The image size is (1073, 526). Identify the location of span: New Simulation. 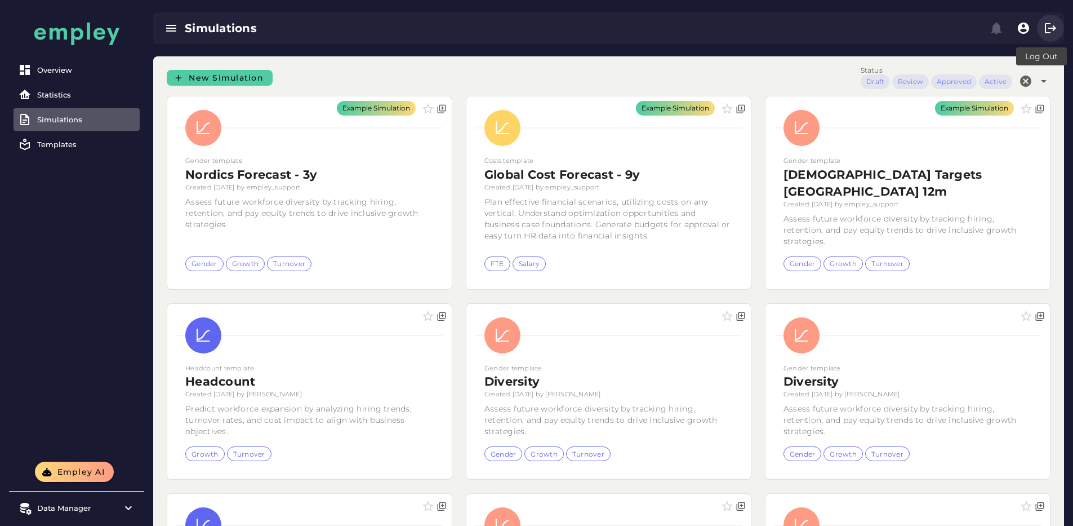
(226, 78).